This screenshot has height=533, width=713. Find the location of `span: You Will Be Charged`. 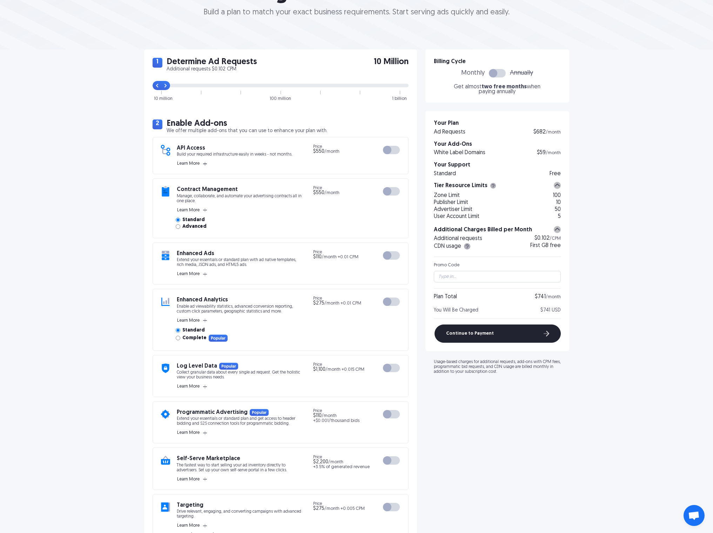

span: You Will Be Charged is located at coordinates (456, 311).